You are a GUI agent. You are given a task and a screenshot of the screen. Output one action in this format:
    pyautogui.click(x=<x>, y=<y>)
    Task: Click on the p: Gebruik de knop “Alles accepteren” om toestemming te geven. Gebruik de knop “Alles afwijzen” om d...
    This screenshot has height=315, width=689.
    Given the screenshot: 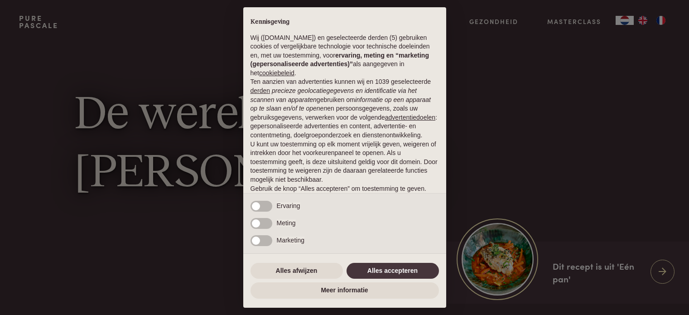 What is the action you would take?
    pyautogui.click(x=345, y=197)
    